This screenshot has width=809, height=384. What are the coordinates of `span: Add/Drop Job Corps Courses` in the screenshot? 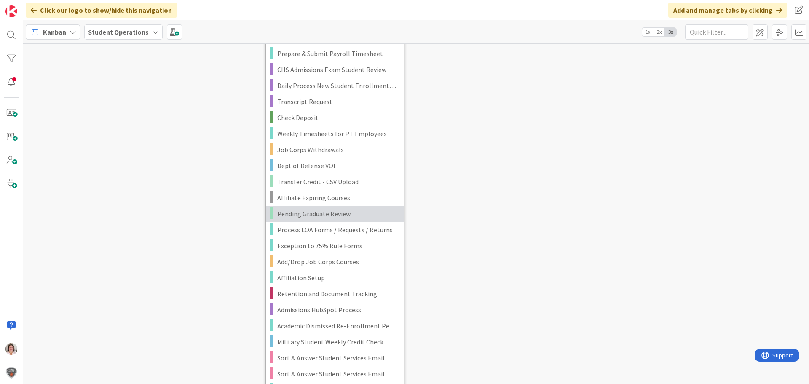 It's located at (337, 262).